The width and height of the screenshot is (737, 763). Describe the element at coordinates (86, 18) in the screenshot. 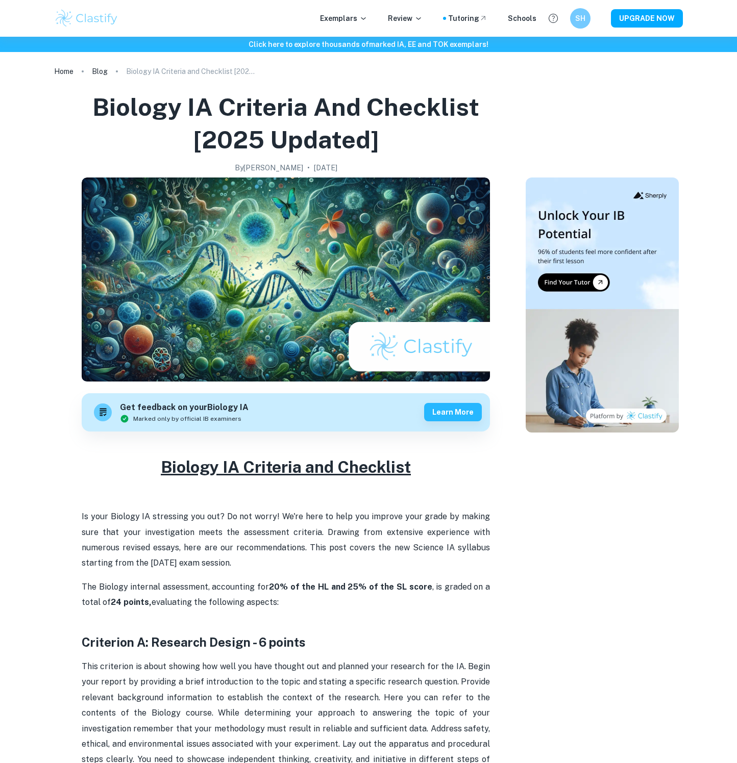

I see `a: Clastify logo` at that location.